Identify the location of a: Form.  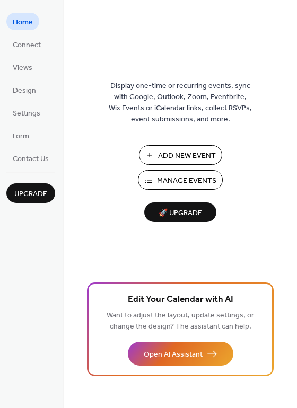
(21, 135).